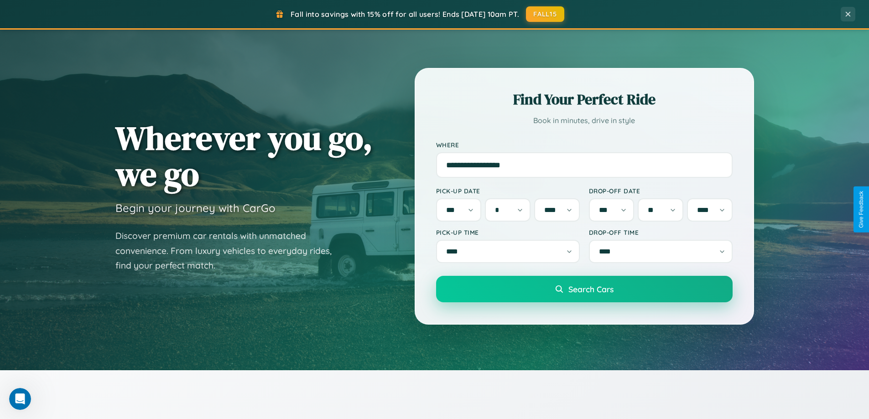 This screenshot has height=419, width=869. I want to click on div: Give Feedback, so click(861, 209).